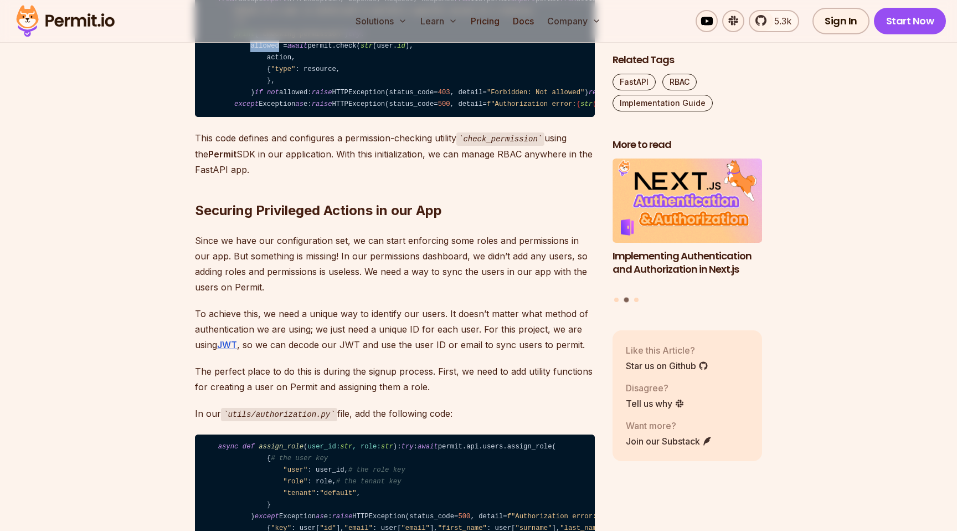 This screenshot has height=531, width=957. I want to click on span: assign_role, so click(281, 446).